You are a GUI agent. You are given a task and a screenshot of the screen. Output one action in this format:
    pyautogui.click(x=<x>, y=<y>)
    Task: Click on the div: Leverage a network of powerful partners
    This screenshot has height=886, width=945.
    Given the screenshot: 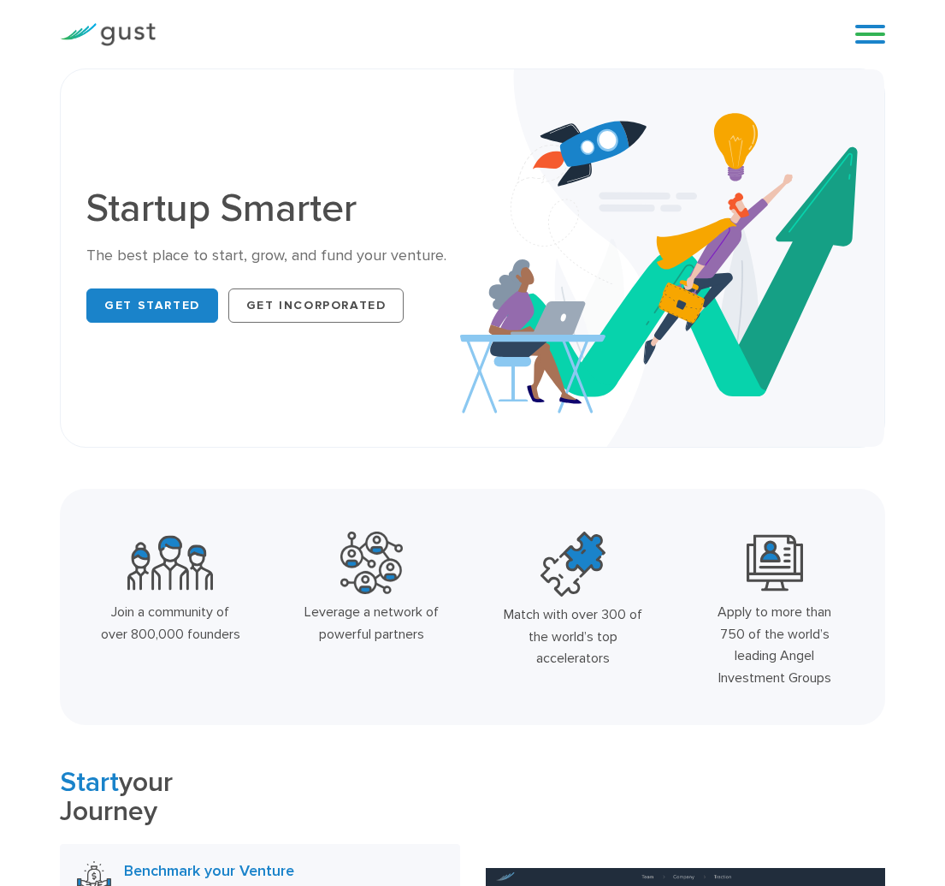 What is the action you would take?
    pyautogui.click(x=371, y=622)
    